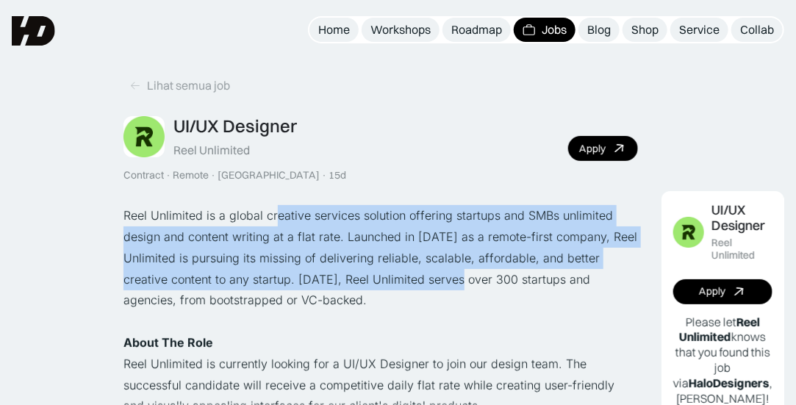 The width and height of the screenshot is (796, 405). Describe the element at coordinates (381, 258) in the screenshot. I see `p: Reel Unlimited is a global creative services solution offering startups and SMBs unlimited design...` at that location.